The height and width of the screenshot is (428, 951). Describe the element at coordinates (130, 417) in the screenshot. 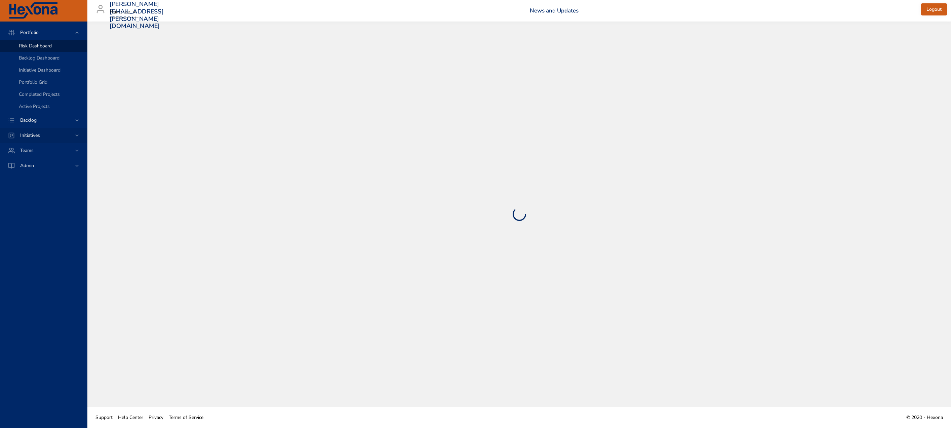

I see `span: Help Center` at that location.